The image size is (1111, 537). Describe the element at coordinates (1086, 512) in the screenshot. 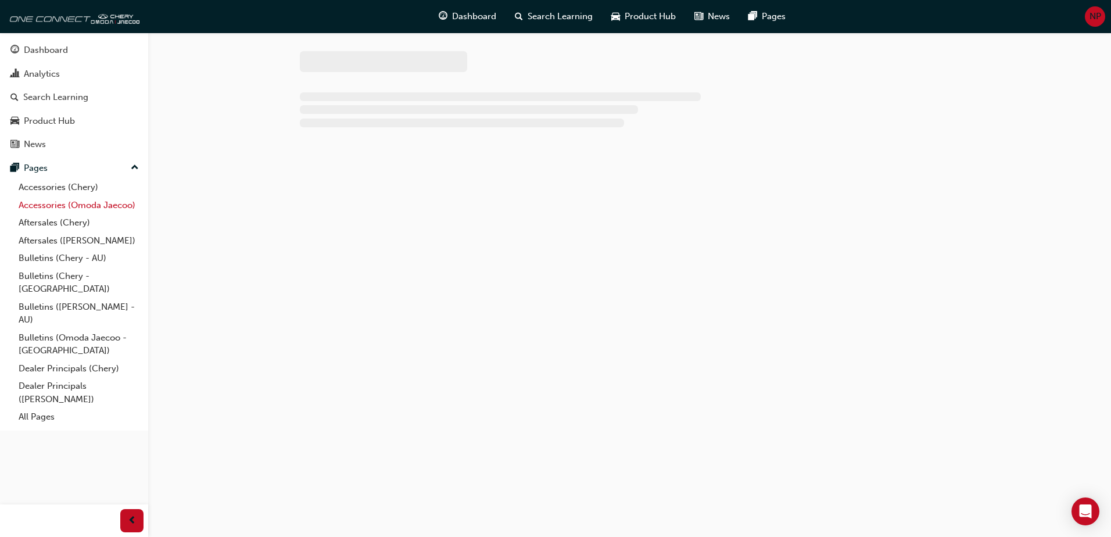

I see `div: Open Intercom Messenger` at that location.